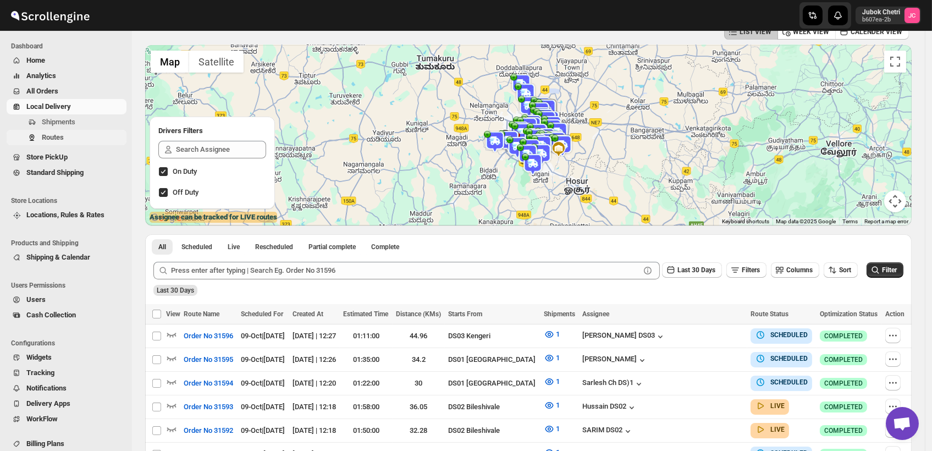 Image resolution: width=932 pixels, height=451 pixels. What do you see at coordinates (610, 407) in the screenshot?
I see `div: Hussain DS02` at bounding box center [610, 407].